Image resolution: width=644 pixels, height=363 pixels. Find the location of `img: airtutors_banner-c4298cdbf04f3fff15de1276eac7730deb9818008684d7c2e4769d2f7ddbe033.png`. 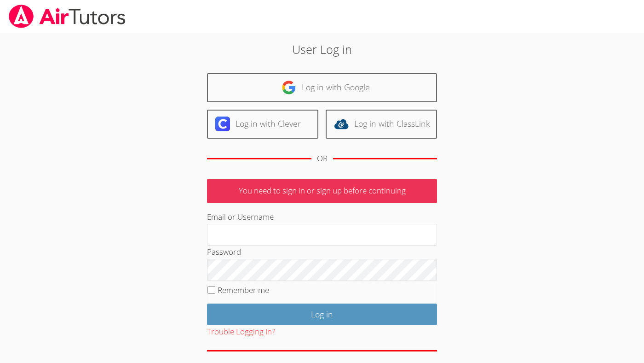

img: airtutors_banner-c4298cdbf04f3fff15de1276eac7730deb9818008684d7c2e4769d2f7ddbe033.png is located at coordinates (67, 16).